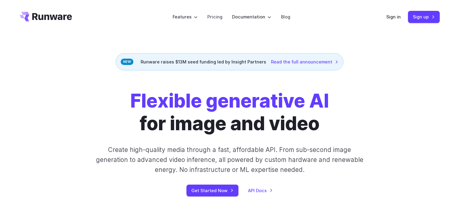 The height and width of the screenshot is (210, 459). What do you see at coordinates (215, 17) in the screenshot?
I see `a: Pricing` at bounding box center [215, 17].